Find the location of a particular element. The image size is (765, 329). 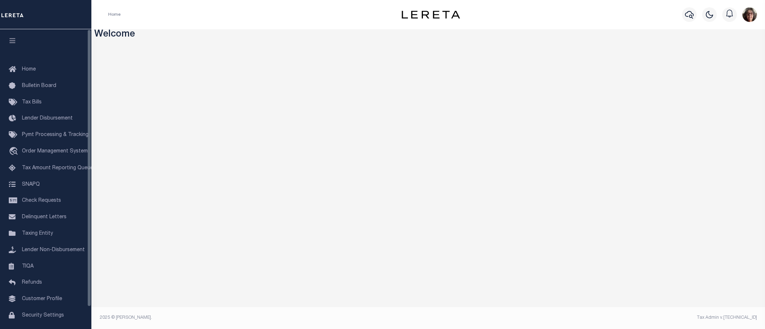

span: Customer Profile is located at coordinates (42, 299).